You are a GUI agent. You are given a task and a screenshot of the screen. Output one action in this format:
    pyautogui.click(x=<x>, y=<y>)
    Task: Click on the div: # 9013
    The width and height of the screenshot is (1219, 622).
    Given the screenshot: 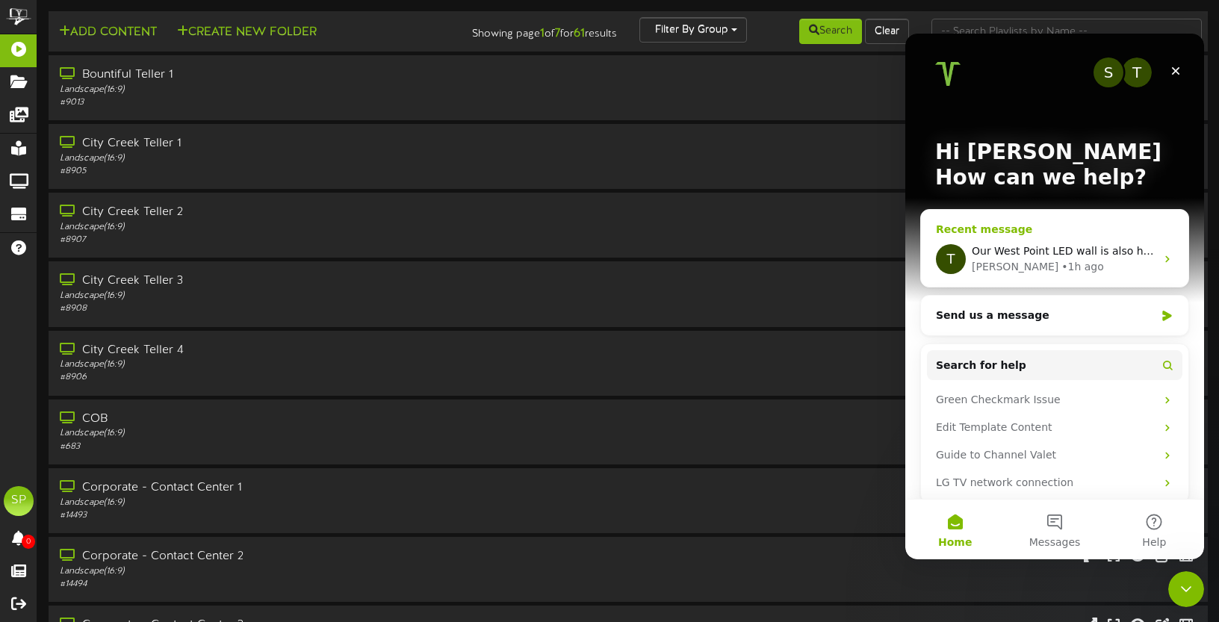 What is the action you would take?
    pyautogui.click(x=290, y=102)
    